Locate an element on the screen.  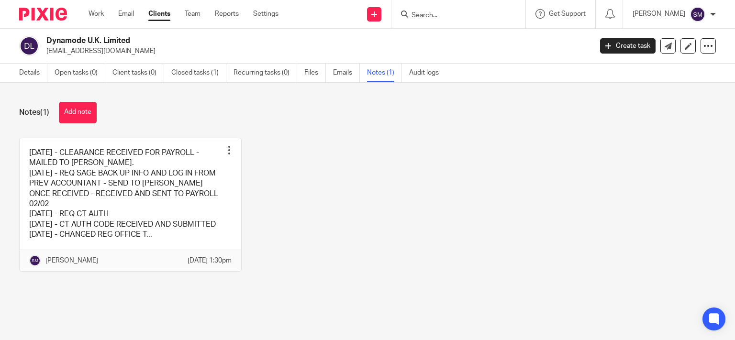
a: Team is located at coordinates (192, 14).